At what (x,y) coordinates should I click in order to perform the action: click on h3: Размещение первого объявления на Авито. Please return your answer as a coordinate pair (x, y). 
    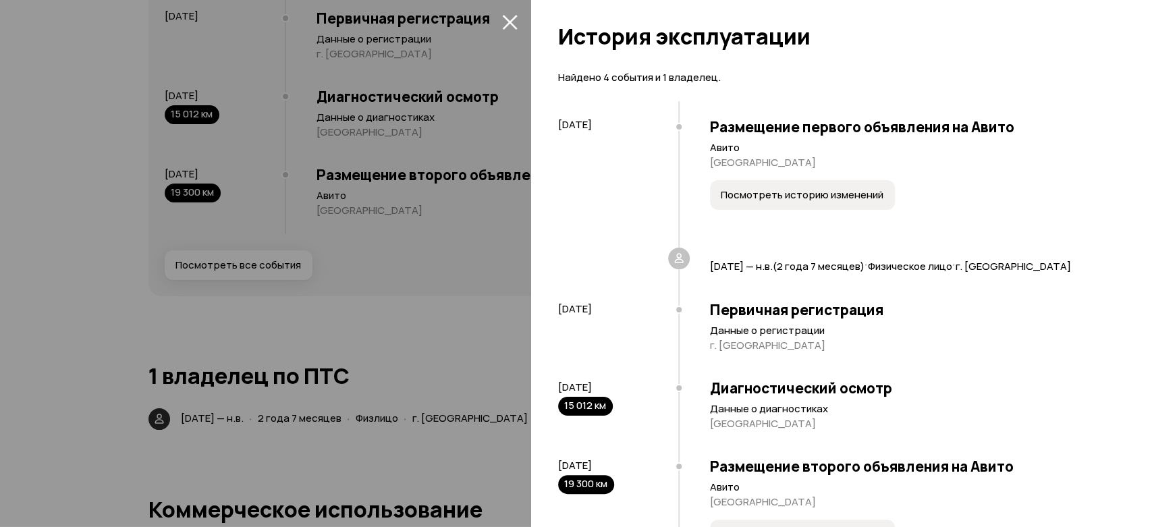
    Looking at the image, I should click on (910, 127).